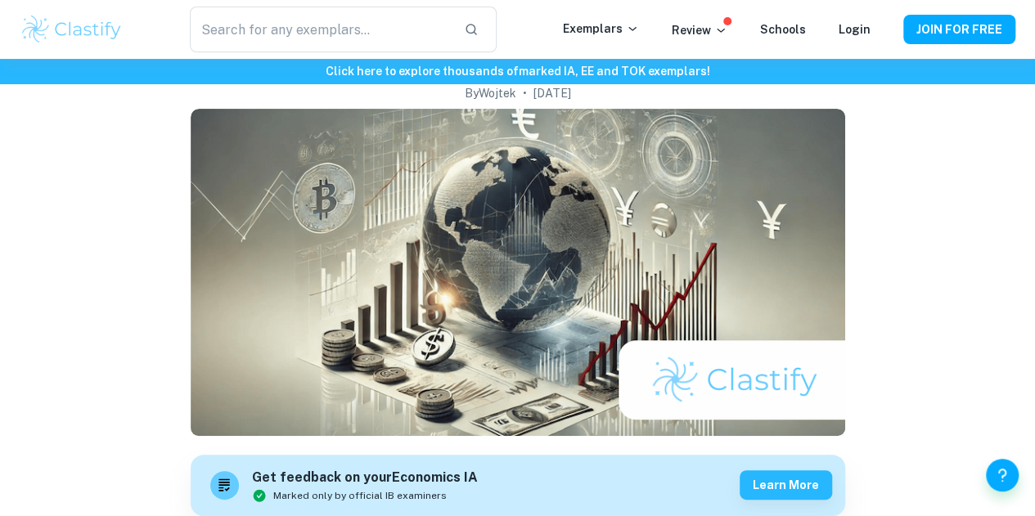 This screenshot has width=1035, height=516. I want to click on img: IB Economics Key Concepts cover image, so click(518, 272).